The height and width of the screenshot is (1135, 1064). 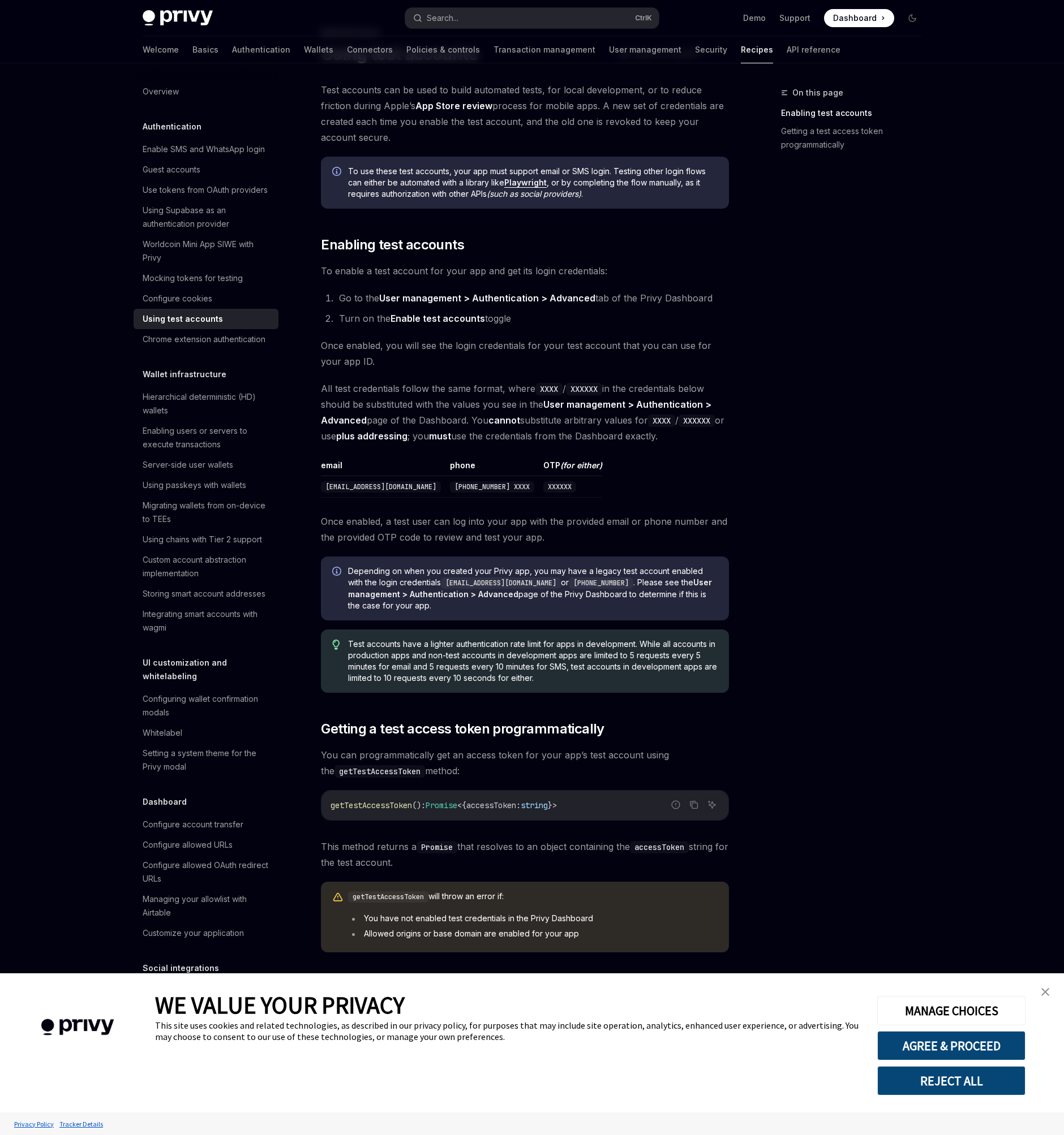 I want to click on a: Chrome extension authentication, so click(x=206, y=339).